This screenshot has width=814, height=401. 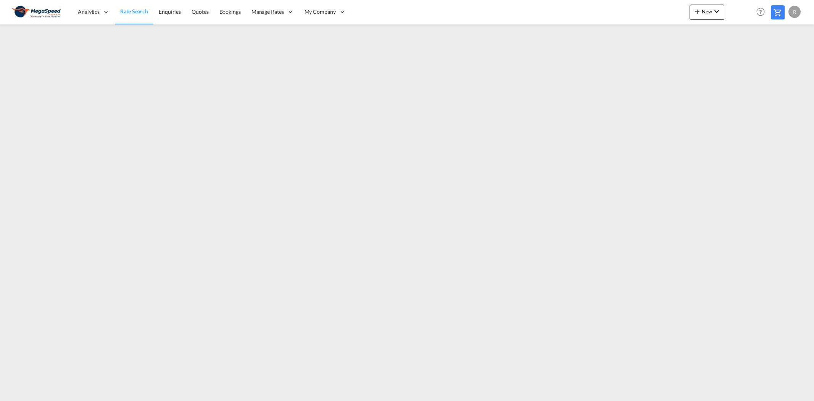 I want to click on div: Help, so click(x=763, y=12).